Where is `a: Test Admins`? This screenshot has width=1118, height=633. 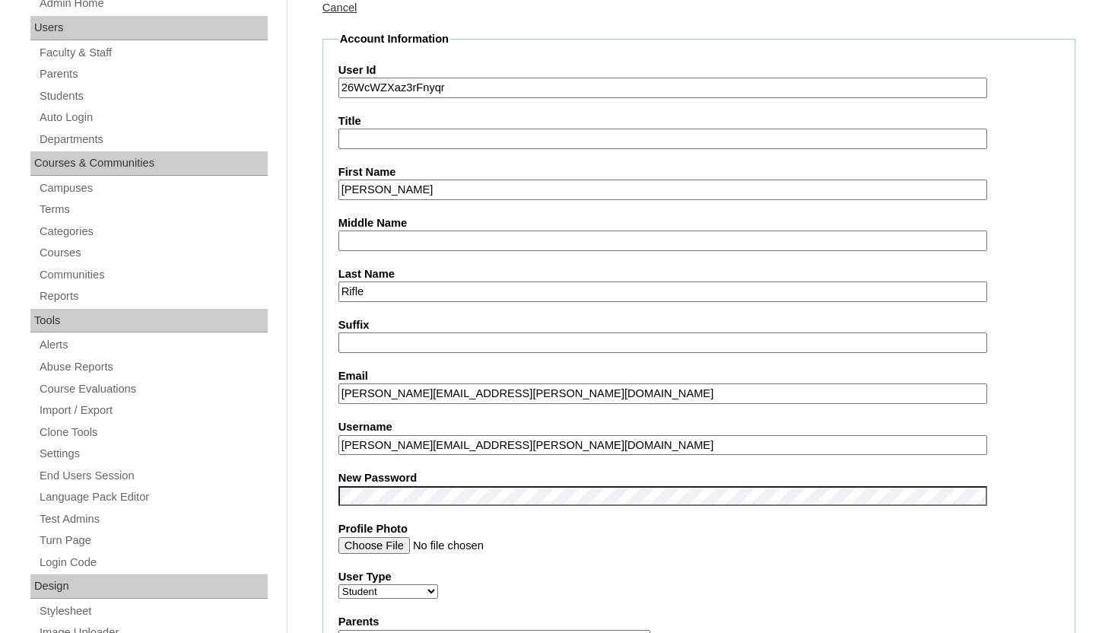 a: Test Admins is located at coordinates (153, 519).